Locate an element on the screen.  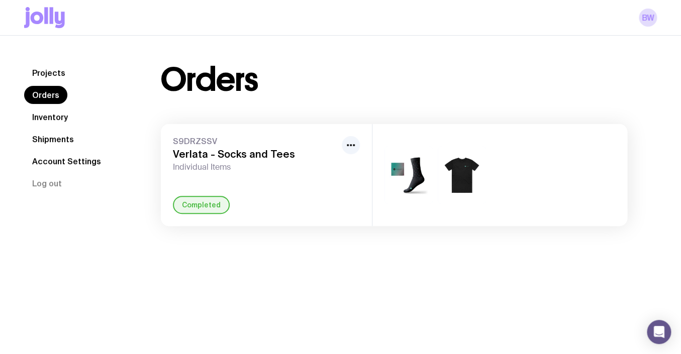
a: Shipments is located at coordinates (53, 139).